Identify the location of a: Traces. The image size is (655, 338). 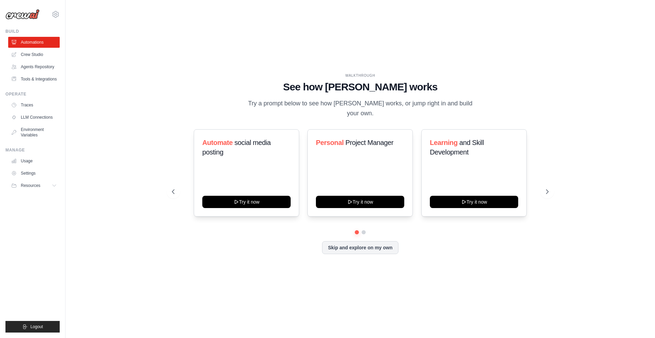
(34, 105).